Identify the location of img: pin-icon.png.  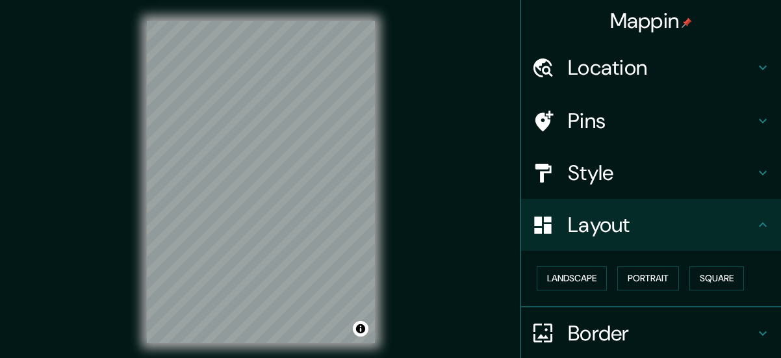
(687, 23).